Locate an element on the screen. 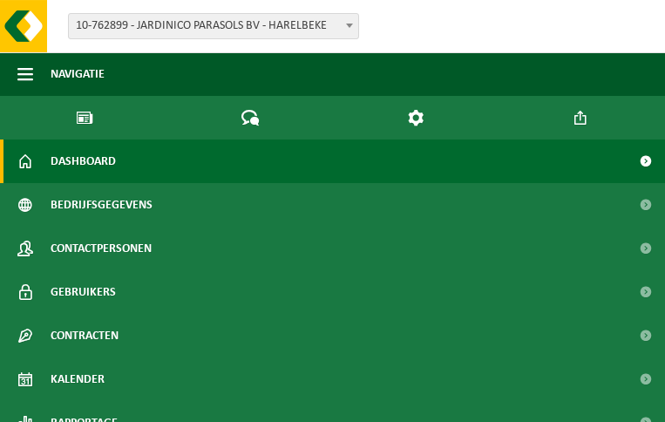  span: Dashboard is located at coordinates (83, 161).